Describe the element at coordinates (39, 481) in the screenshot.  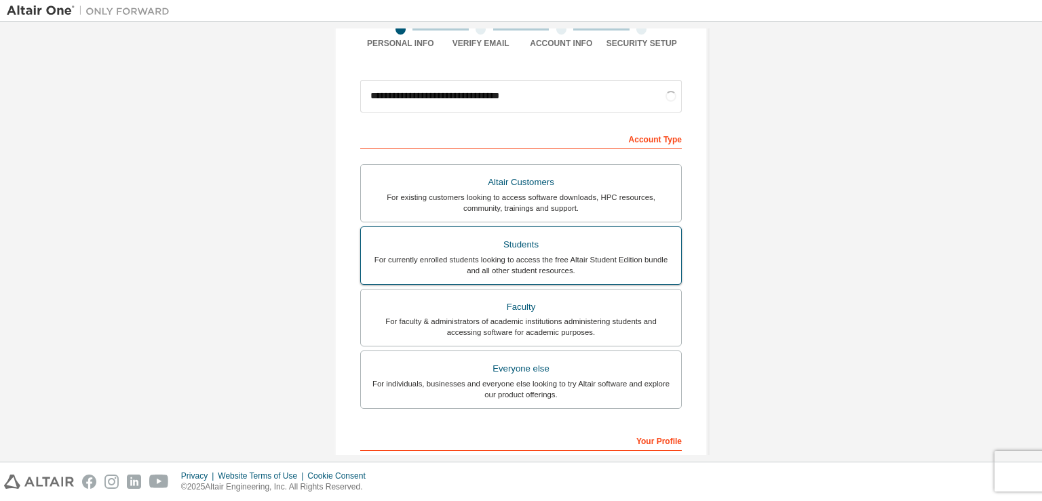
I see `img: altair_logo.svg` at that location.